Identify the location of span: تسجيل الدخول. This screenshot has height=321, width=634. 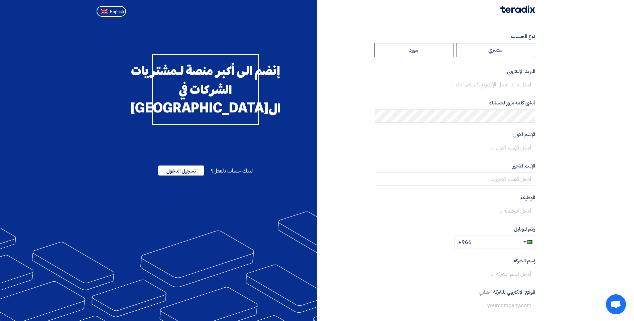
(181, 171).